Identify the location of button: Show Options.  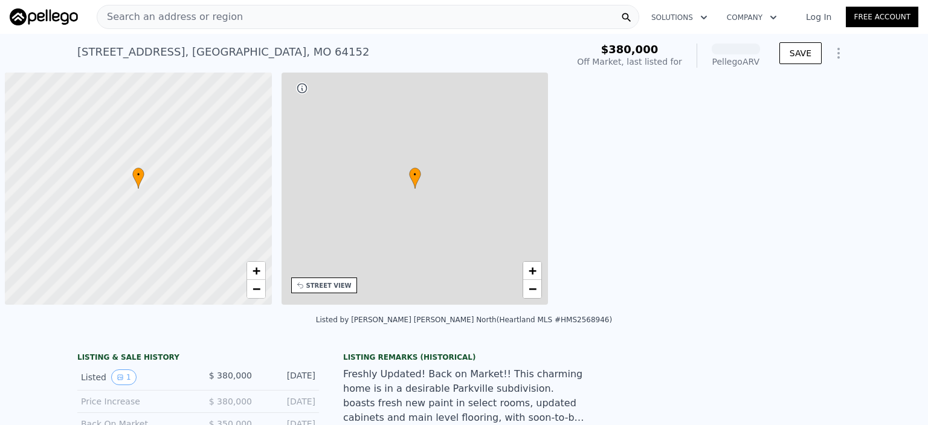
(838, 53).